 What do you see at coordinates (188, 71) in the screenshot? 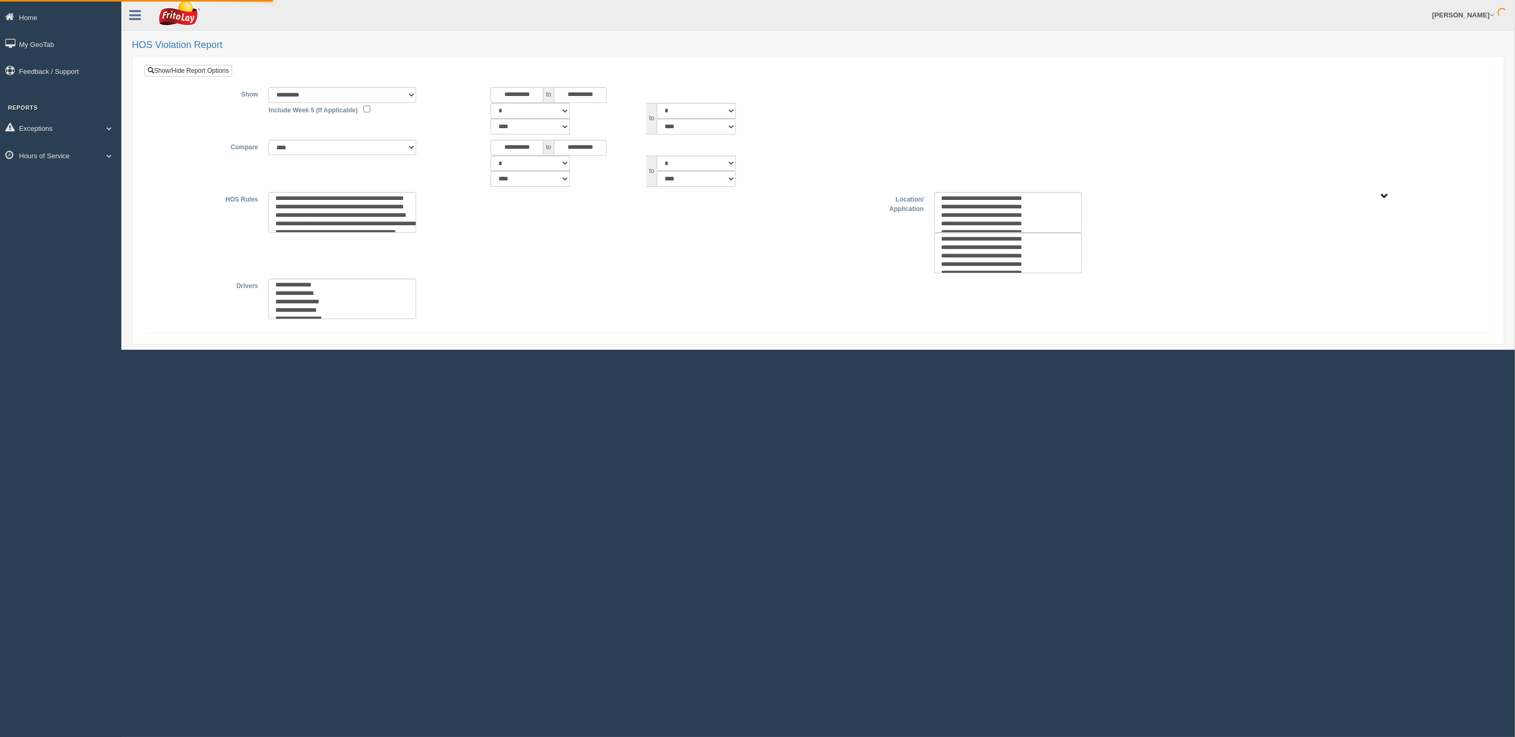
I see `a: Show/Hide Report Options` at bounding box center [188, 71].